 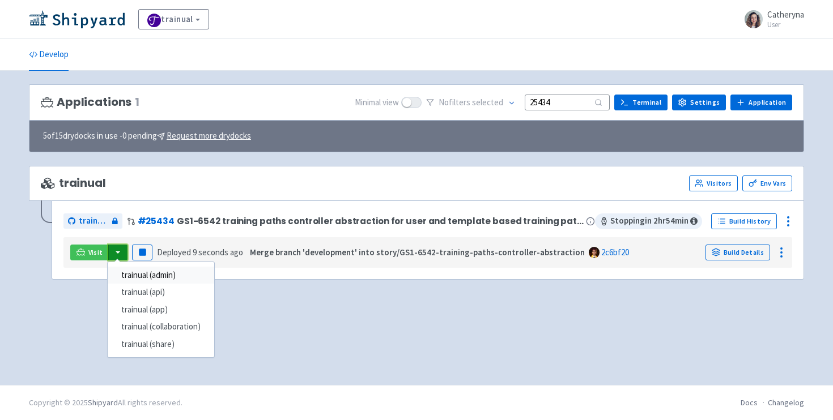 I want to click on span: 5 of 15 drydocks in use - 0 pending, so click(x=147, y=136).